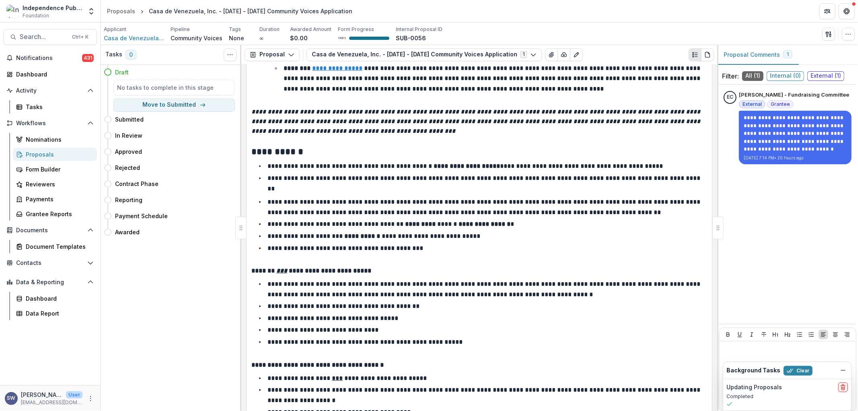  Describe the element at coordinates (730, 97) in the screenshot. I see `div: Emilio Buitrago - Fundraising Committee` at that location.